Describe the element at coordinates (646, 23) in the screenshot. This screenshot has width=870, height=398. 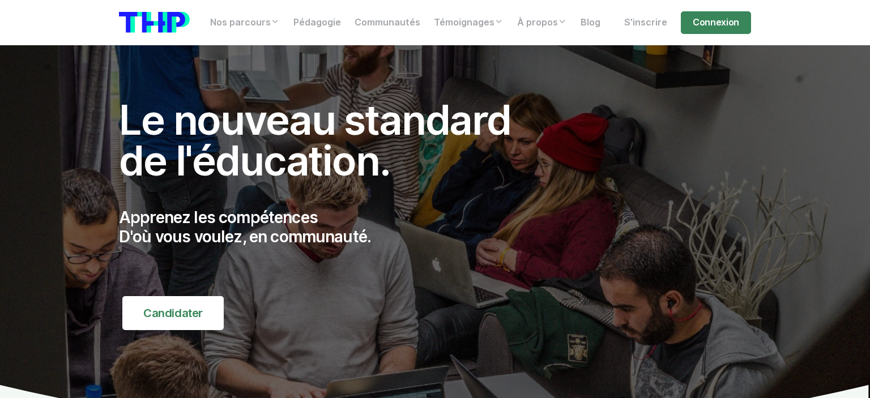
I see `a: S'inscrire` at that location.